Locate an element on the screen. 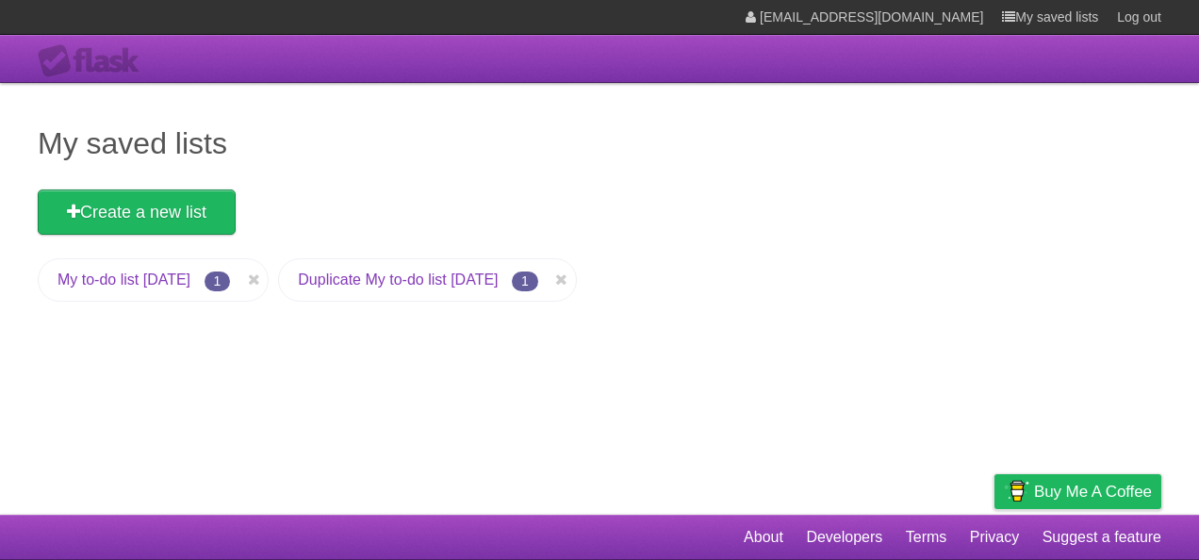 The width and height of the screenshot is (1199, 560). span: Buy me a coffee is located at coordinates (1092, 491).